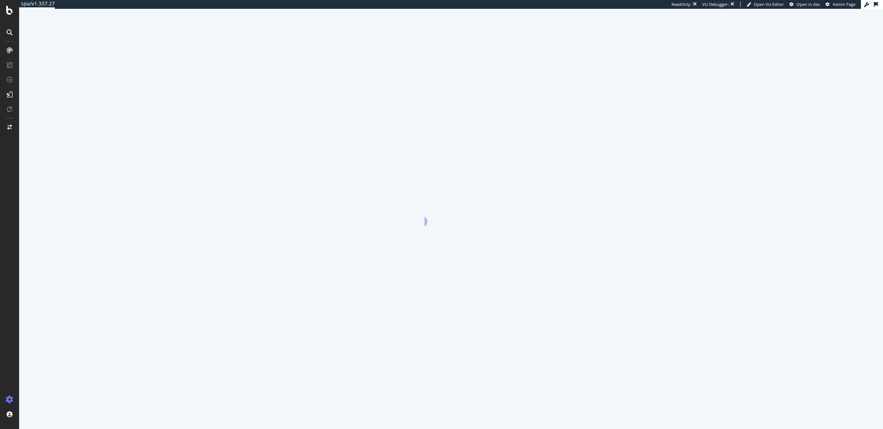 The width and height of the screenshot is (883, 429). I want to click on a: Open in dev, so click(804, 4).